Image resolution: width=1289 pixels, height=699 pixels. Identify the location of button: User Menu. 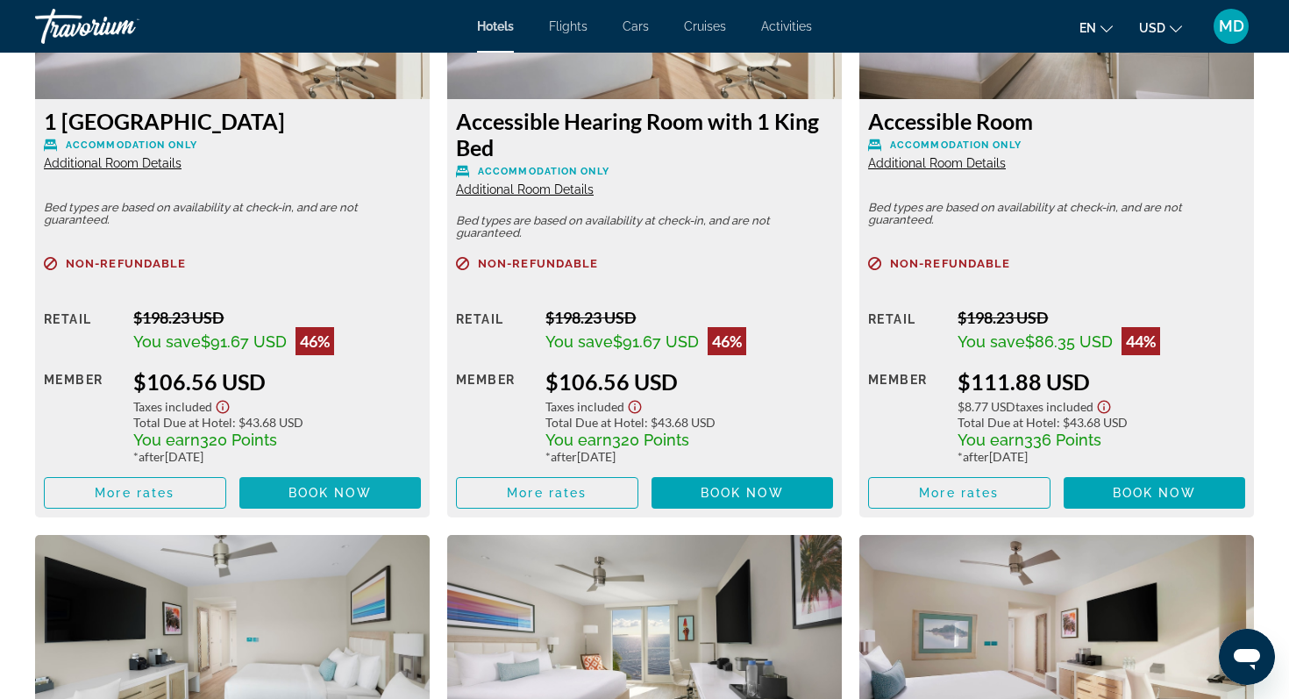
(1231, 26).